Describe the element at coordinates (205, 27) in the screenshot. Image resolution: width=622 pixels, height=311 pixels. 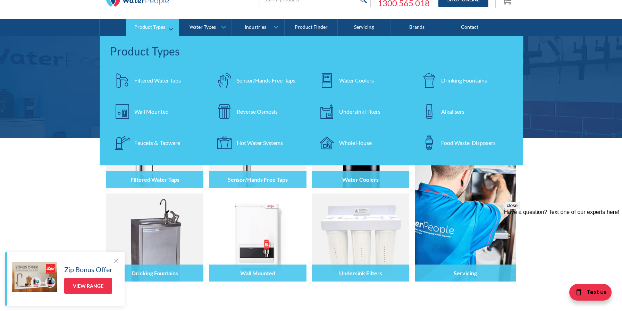
I see `a: Water Types` at that location.